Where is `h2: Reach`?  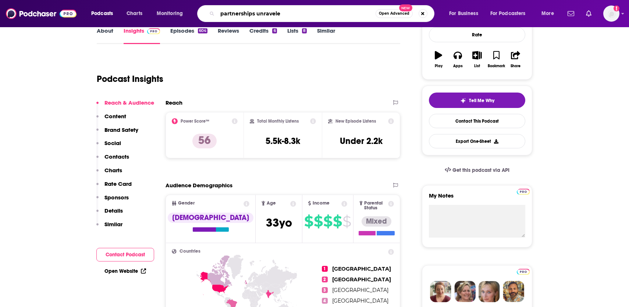 h2: Reach is located at coordinates (174, 103).